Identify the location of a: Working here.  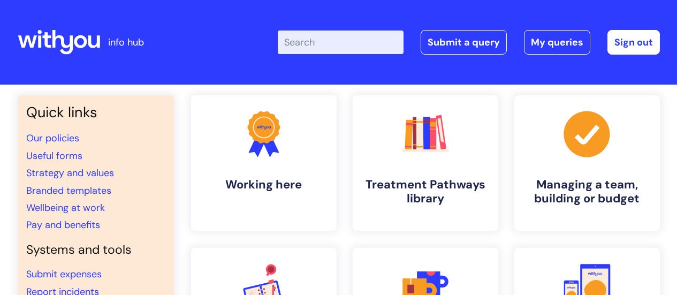
(264, 163).